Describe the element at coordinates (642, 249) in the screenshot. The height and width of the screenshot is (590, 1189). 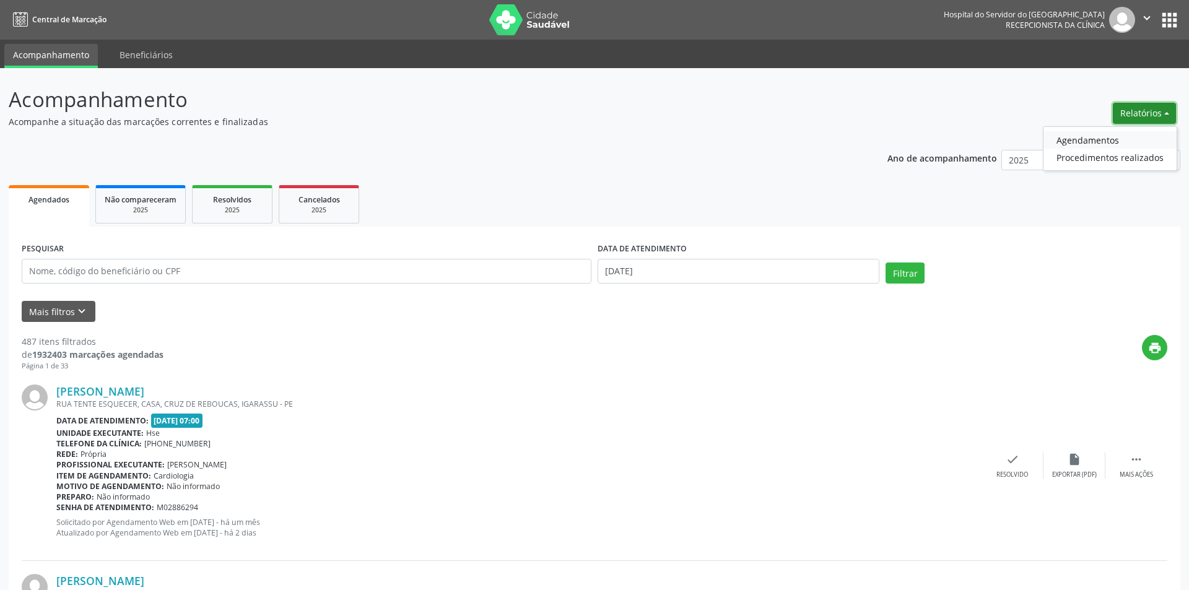
I see `label: DATA DE ATENDIMENTO` at that location.